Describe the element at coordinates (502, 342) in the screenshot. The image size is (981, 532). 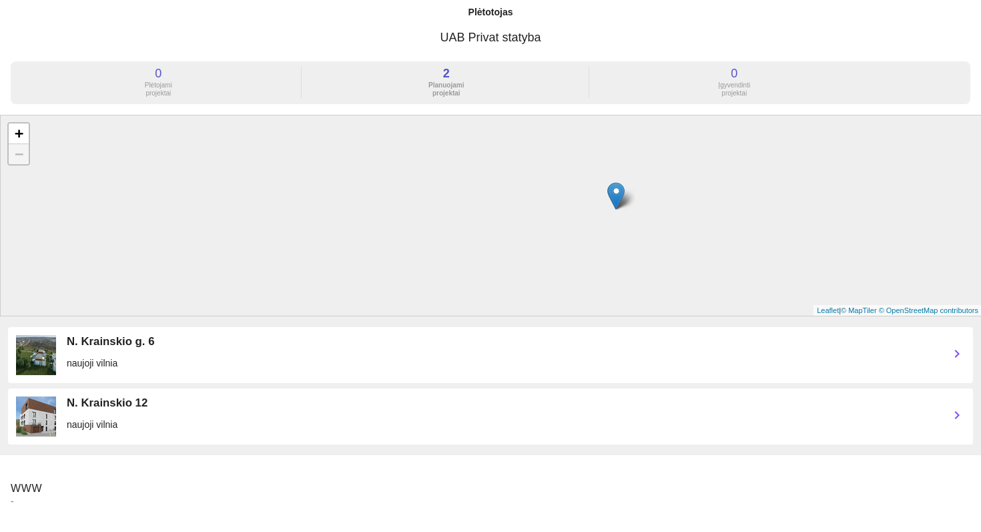
I see `div: N. Krainskio g. 6` at that location.